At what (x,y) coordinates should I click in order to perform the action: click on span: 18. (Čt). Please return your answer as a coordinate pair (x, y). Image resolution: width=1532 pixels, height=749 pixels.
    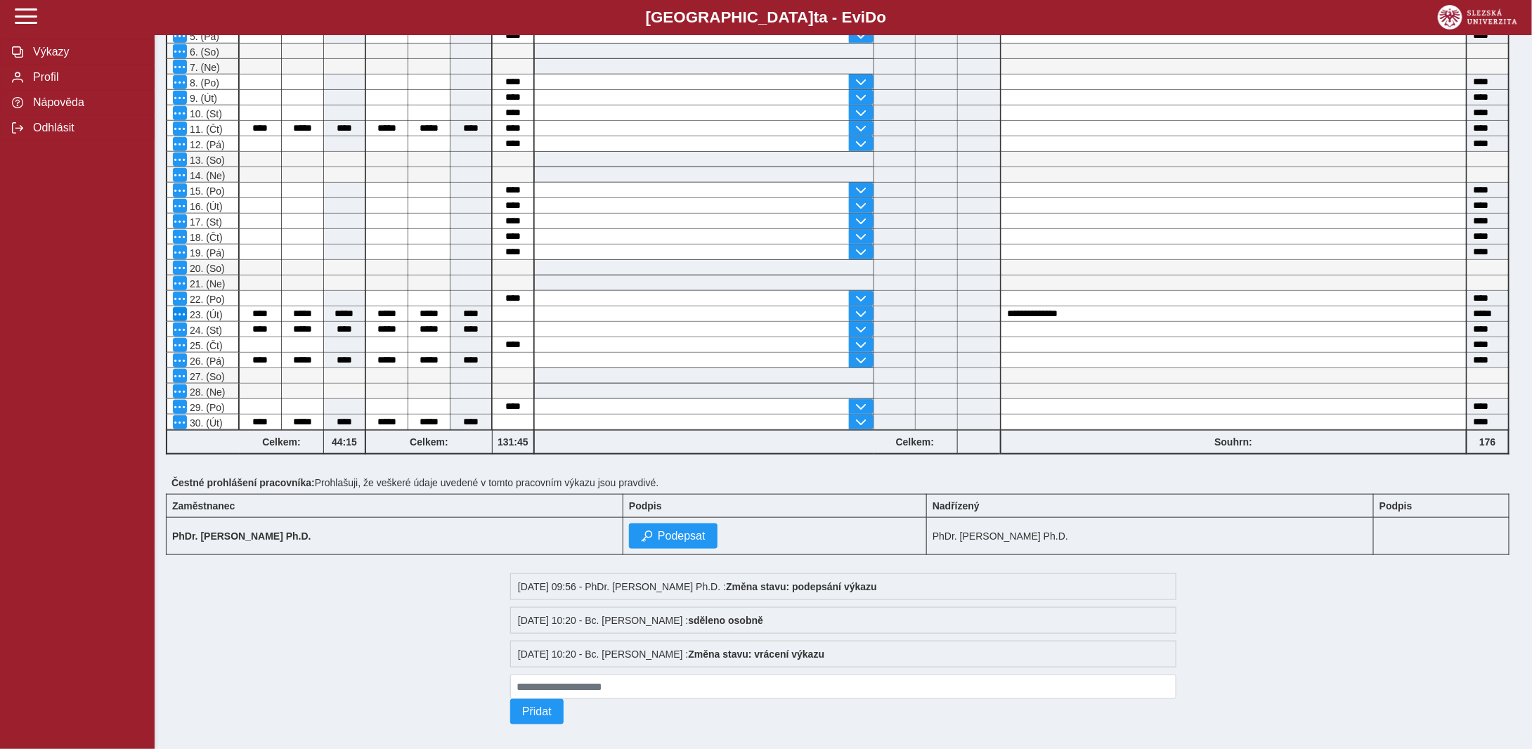
    Looking at the image, I should click on (205, 238).